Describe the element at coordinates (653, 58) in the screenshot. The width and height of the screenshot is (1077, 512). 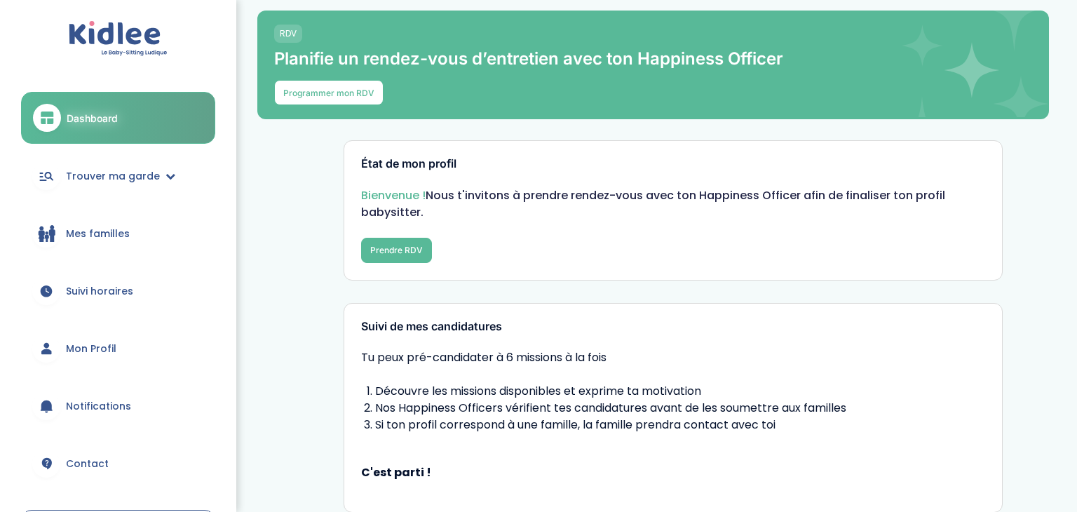
I see `p: Planifie un rendez-vous d’entretien avec ton Happiness Officer` at that location.